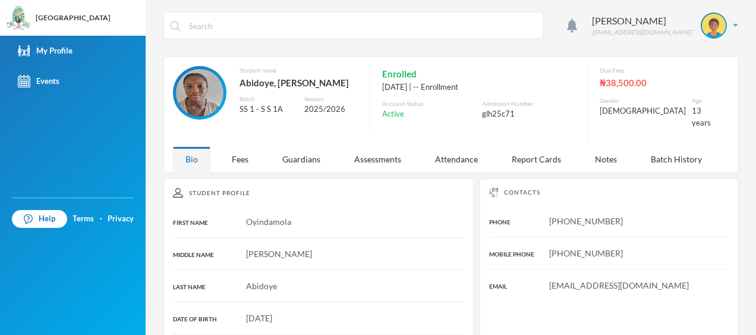  I want to click on div: Events, so click(39, 81).